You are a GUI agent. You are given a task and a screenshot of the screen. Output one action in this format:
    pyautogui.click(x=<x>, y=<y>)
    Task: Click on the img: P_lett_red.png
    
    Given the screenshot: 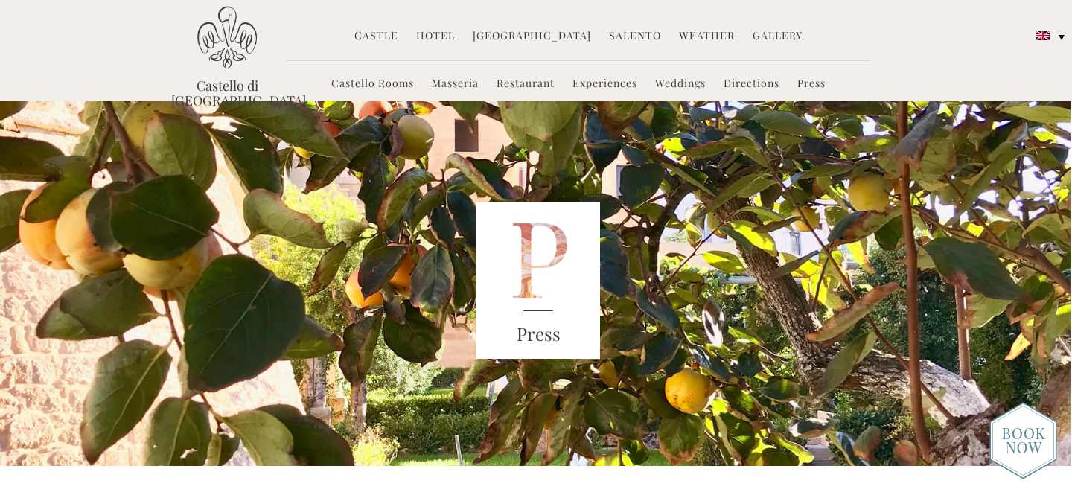 What is the action you would take?
    pyautogui.click(x=538, y=281)
    